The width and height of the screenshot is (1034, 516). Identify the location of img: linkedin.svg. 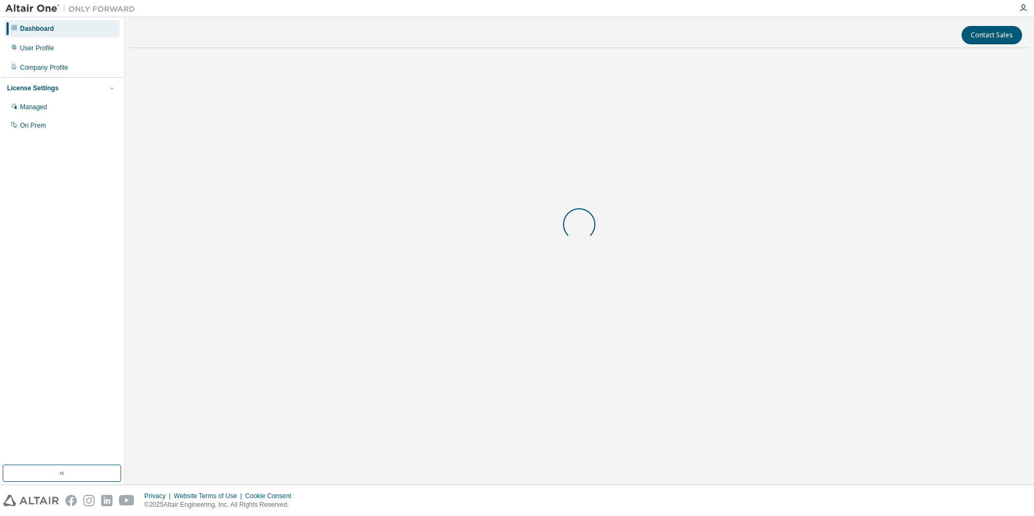
(107, 500).